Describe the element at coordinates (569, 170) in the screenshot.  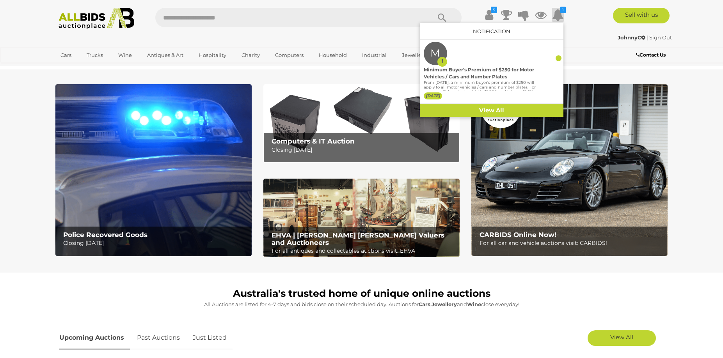
I see `img: CARBIDS Online Now!` at that location.